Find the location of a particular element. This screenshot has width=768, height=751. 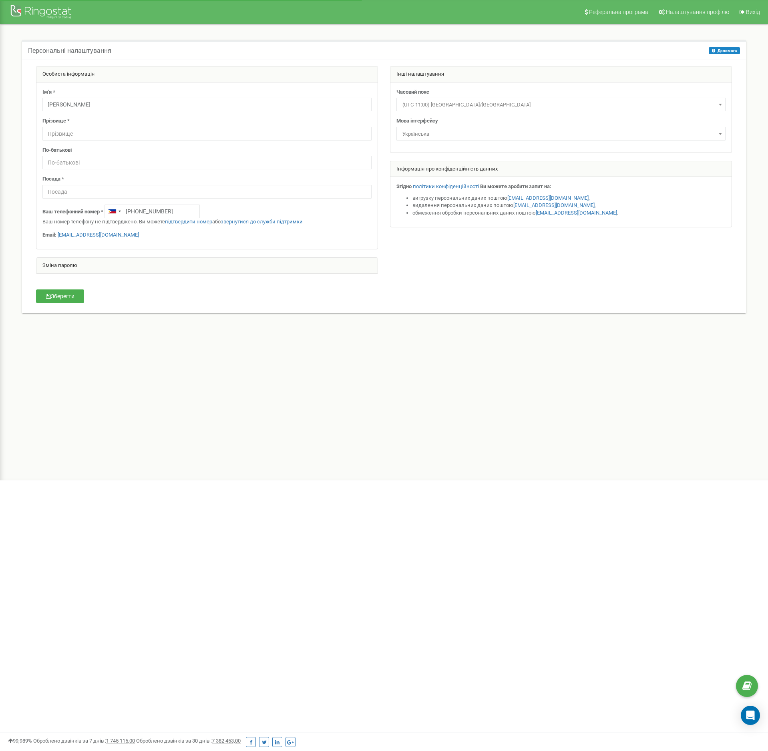

h5: Персональні налаштування is located at coordinates (70, 51).